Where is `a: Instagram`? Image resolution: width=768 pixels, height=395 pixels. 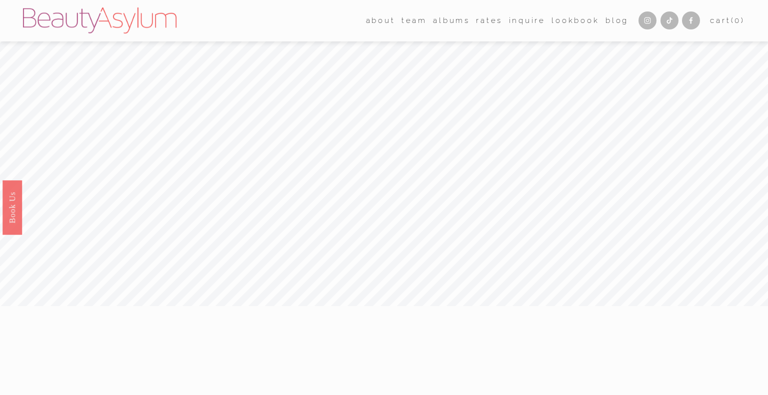
a: Instagram is located at coordinates (647, 20).